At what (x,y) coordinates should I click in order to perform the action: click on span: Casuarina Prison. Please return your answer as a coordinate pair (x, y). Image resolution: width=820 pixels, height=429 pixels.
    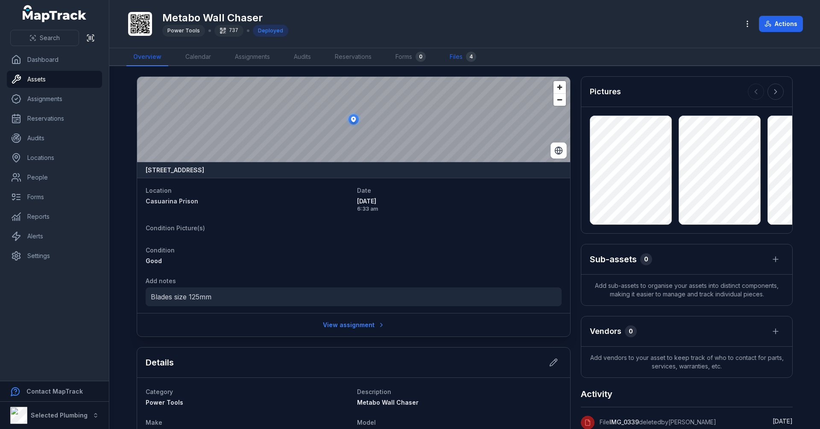
    Looking at the image, I should click on (172, 201).